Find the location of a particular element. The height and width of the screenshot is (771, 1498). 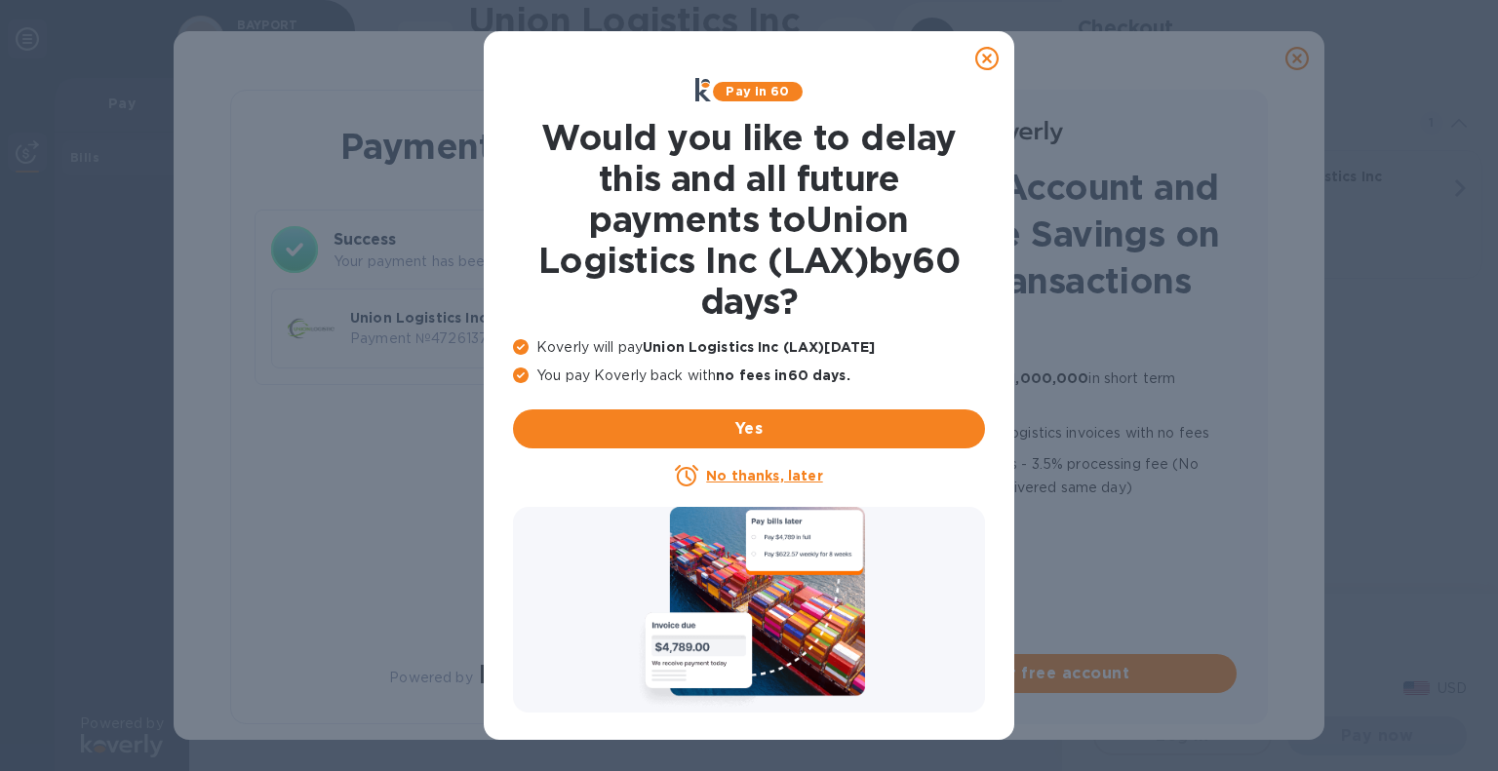

p: all logistics invoices with no fees is located at coordinates (1037, 433).